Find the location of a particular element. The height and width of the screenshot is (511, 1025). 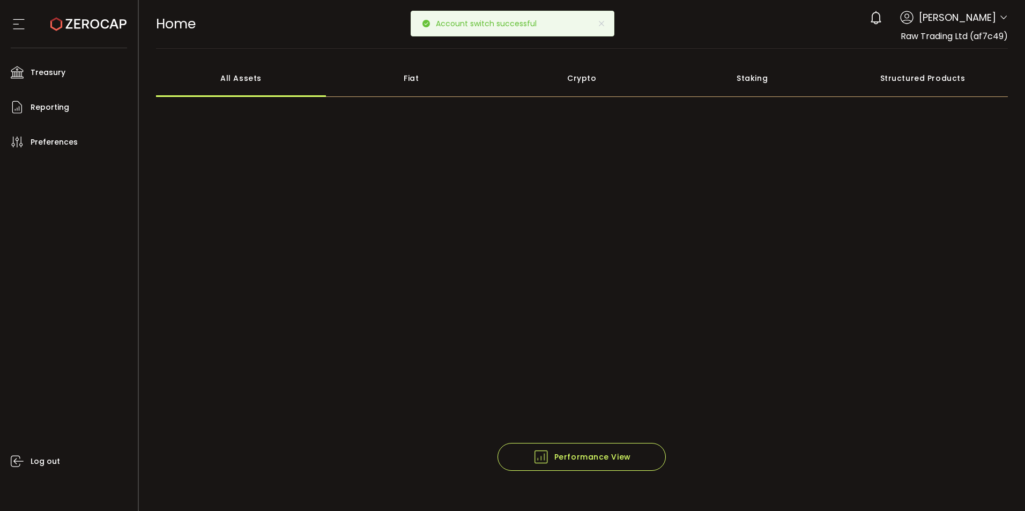

span: Home is located at coordinates (176, 24).